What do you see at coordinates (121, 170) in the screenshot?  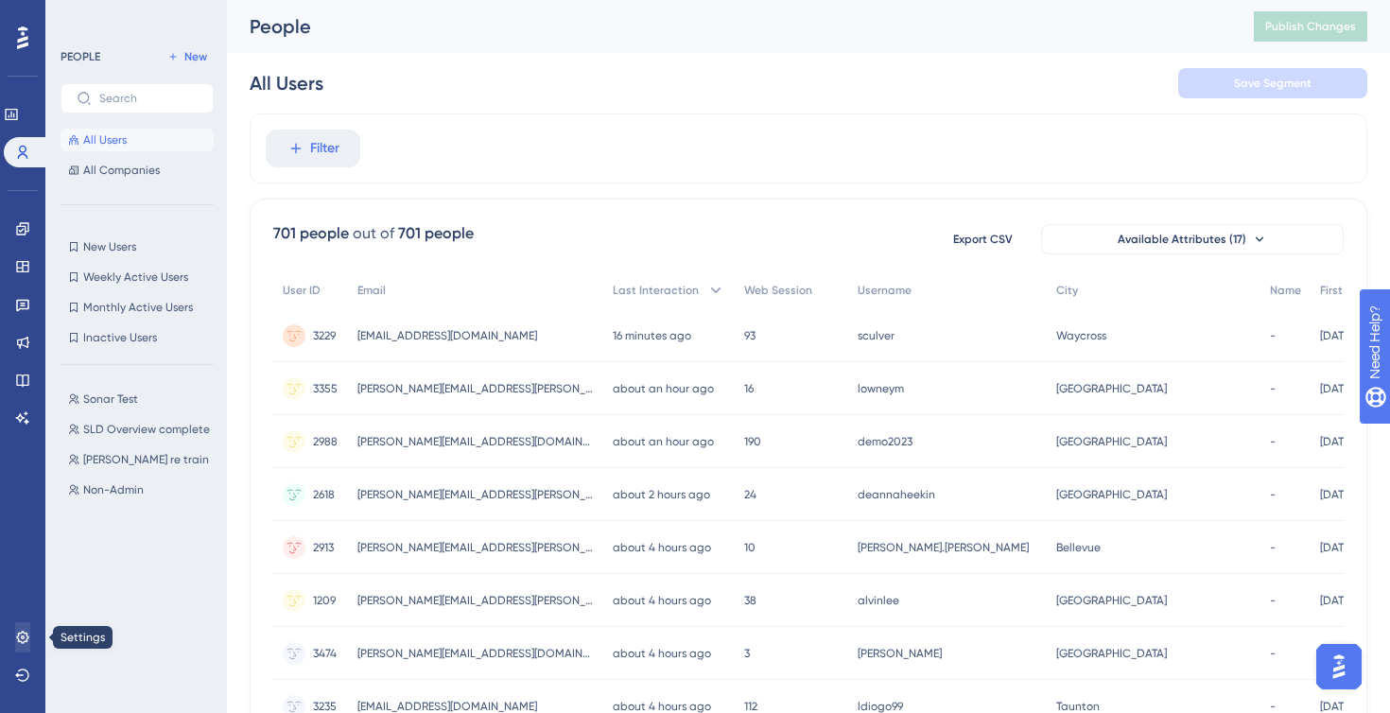 I see `span: All Companies` at bounding box center [121, 170].